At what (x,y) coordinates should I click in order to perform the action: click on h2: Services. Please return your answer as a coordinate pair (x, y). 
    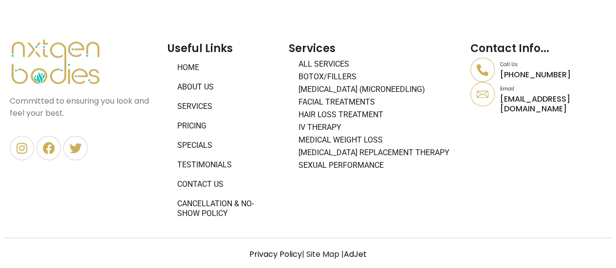
    Looking at the image, I should click on (375, 48).